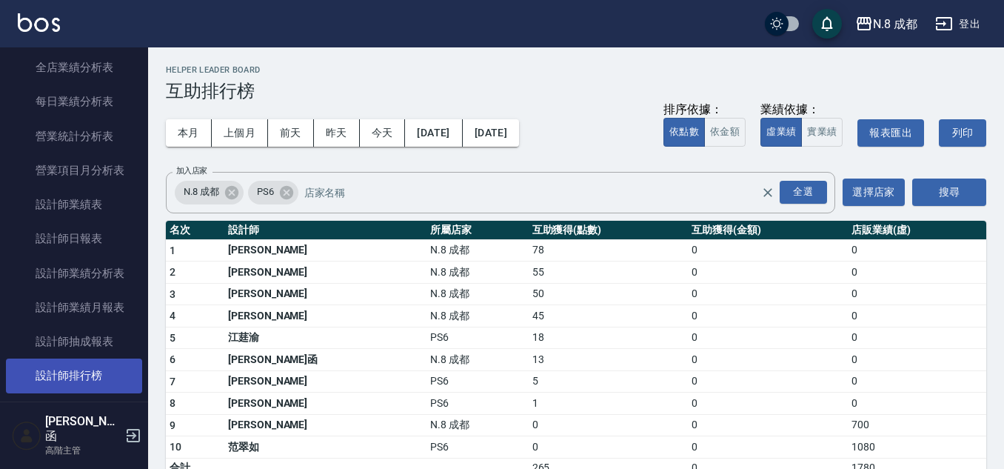  I want to click on td: 78, so click(609, 250).